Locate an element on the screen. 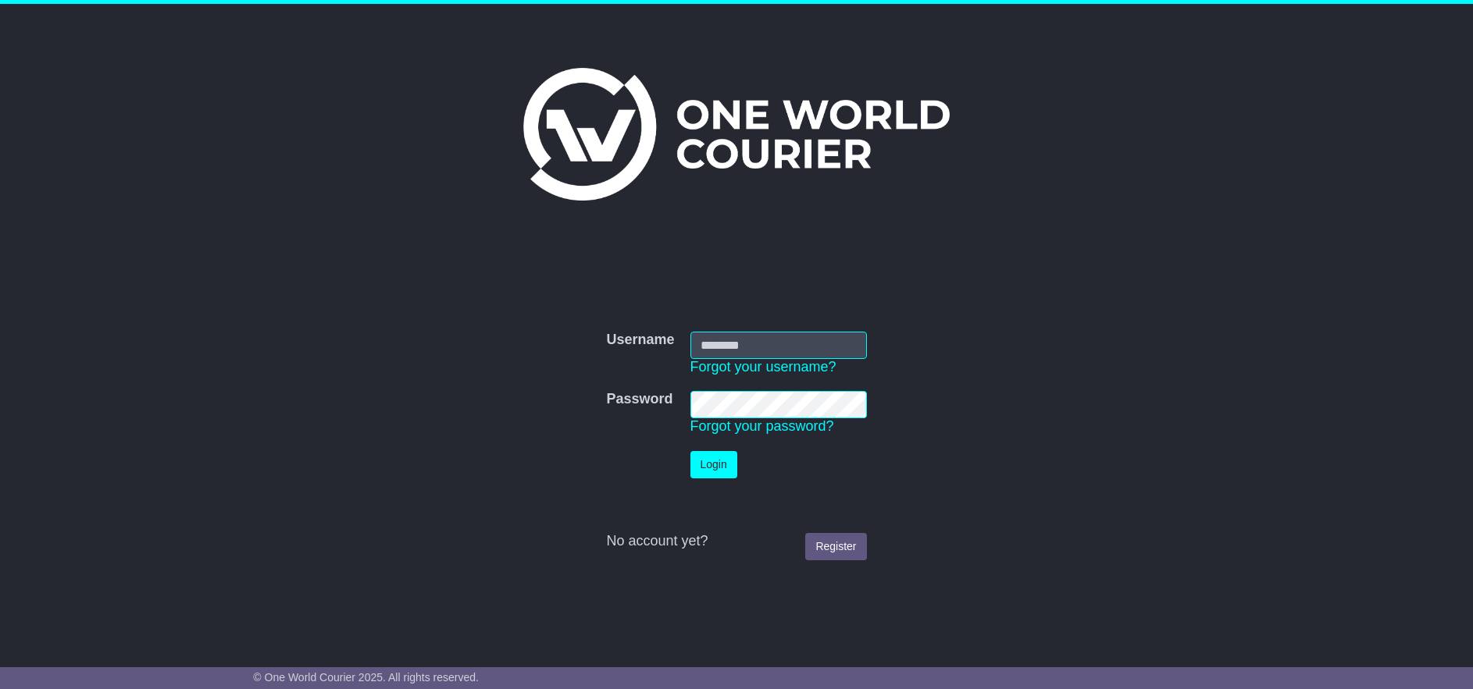 This screenshot has width=1473, height=689. label: Username is located at coordinates (640, 340).